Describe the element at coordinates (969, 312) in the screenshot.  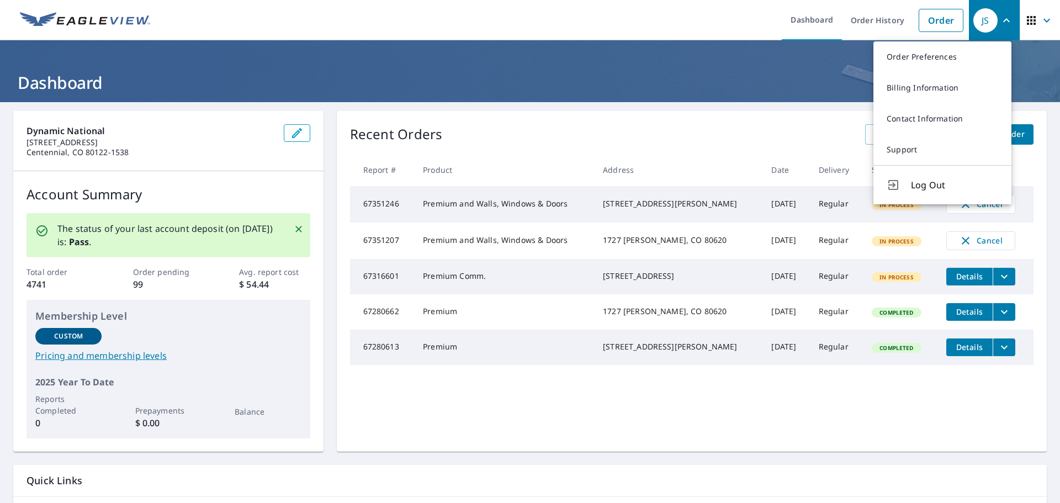
I see `button: detailsBtn-67280662` at that location.